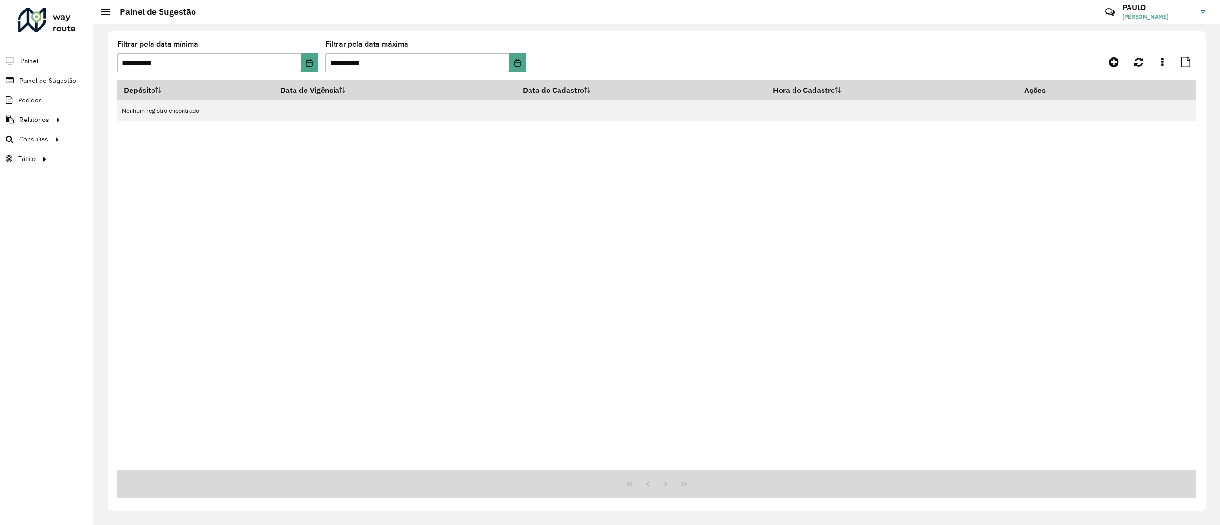 The image size is (1220, 525). I want to click on span: Pedidos, so click(30, 100).